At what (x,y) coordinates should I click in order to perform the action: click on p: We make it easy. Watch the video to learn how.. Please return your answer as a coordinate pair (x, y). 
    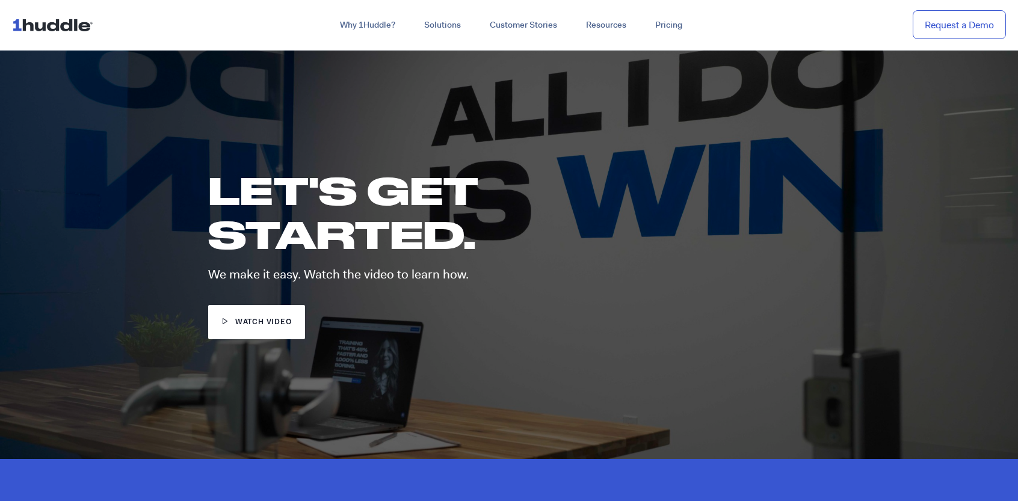
    Looking at the image, I should click on (415, 274).